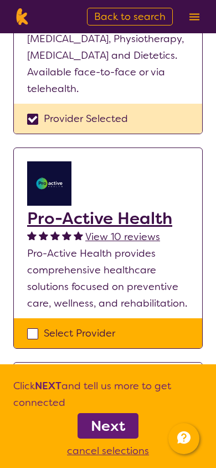 The width and height of the screenshot is (216, 468). Describe the element at coordinates (108, 426) in the screenshot. I see `b: Next` at that location.